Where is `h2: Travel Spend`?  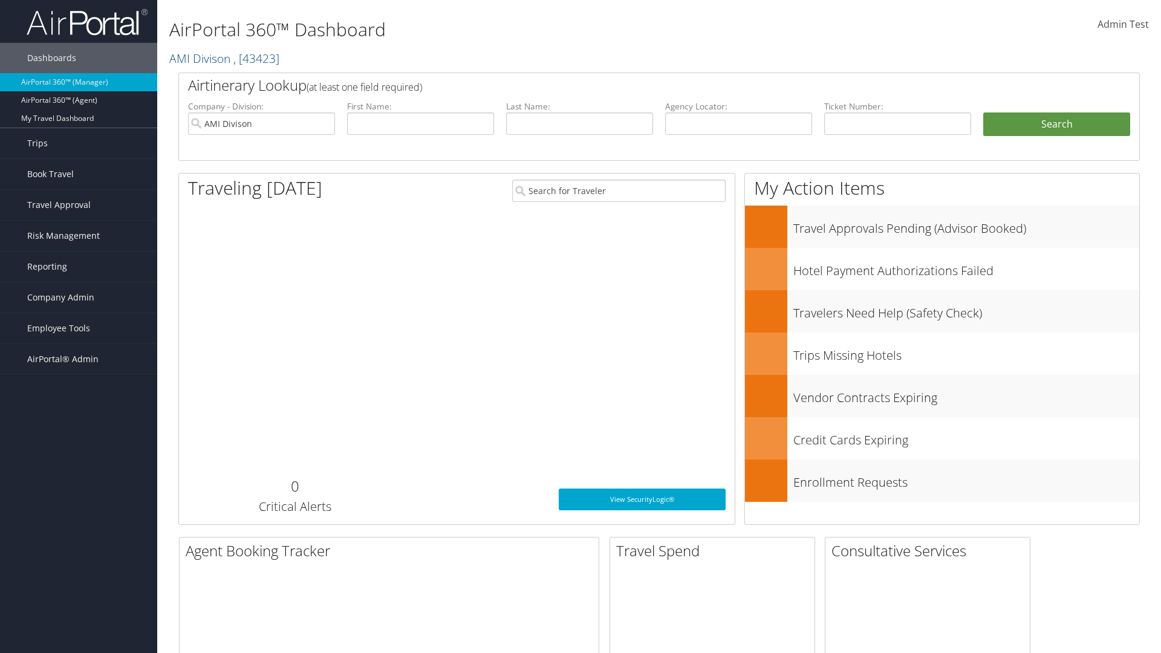
h2: Travel Spend is located at coordinates (715, 551).